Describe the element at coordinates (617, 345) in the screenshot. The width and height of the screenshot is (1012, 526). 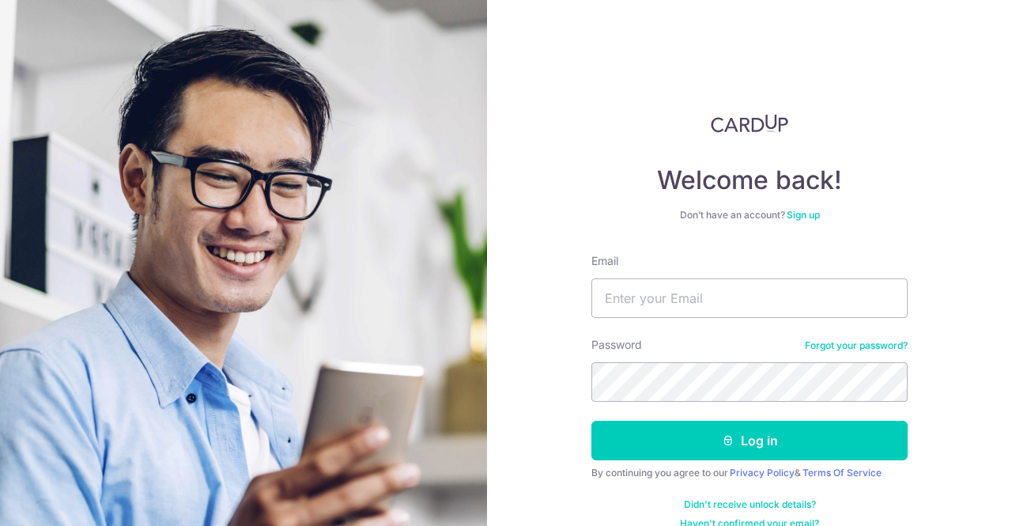
I see `label: Password` at that location.